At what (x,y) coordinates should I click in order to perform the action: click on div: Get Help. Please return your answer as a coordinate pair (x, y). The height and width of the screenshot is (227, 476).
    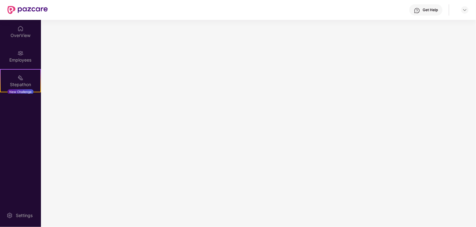
    Looking at the image, I should click on (430, 10).